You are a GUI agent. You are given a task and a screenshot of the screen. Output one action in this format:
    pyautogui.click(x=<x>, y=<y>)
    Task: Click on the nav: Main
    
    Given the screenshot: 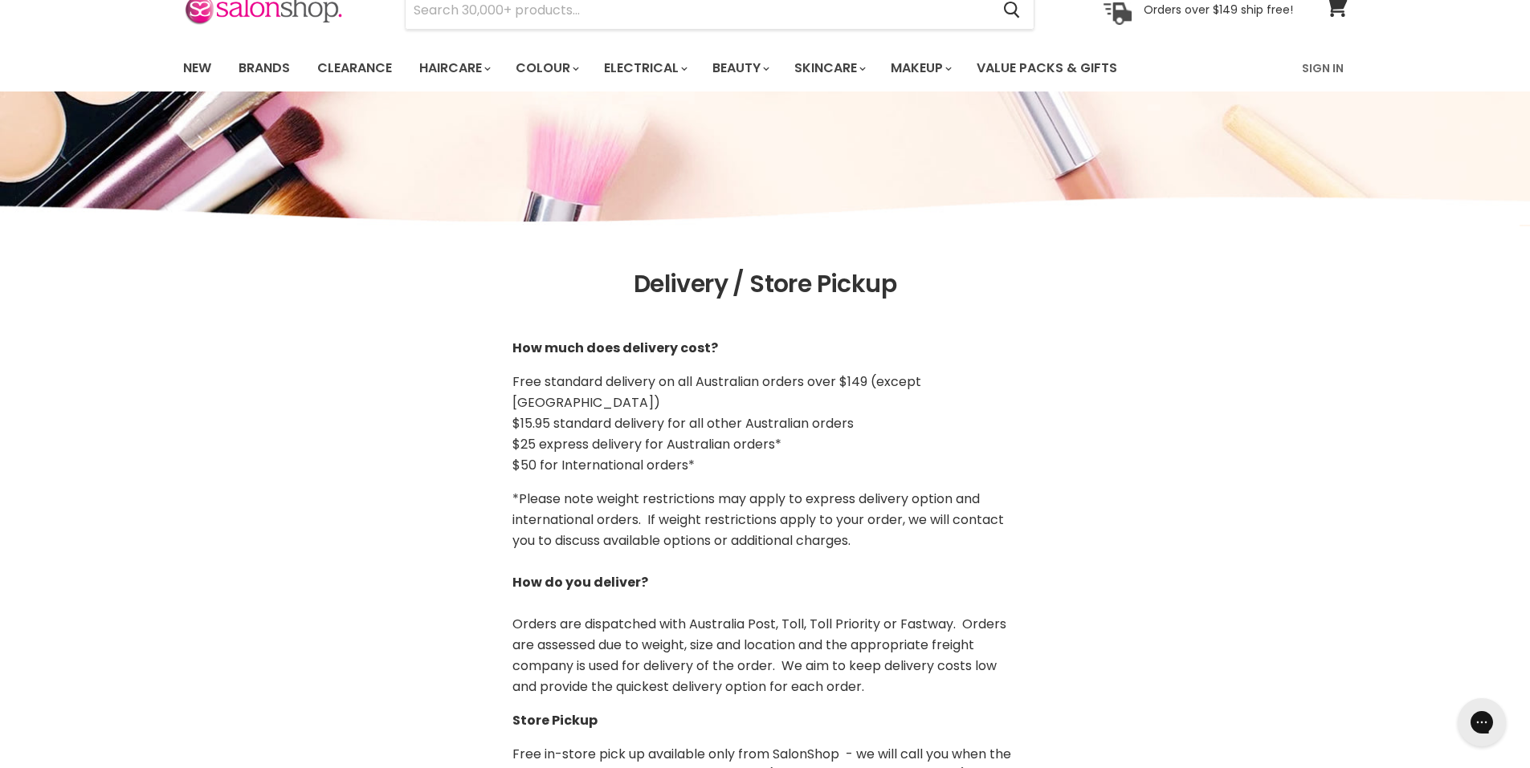 What is the action you would take?
    pyautogui.click(x=765, y=68)
    